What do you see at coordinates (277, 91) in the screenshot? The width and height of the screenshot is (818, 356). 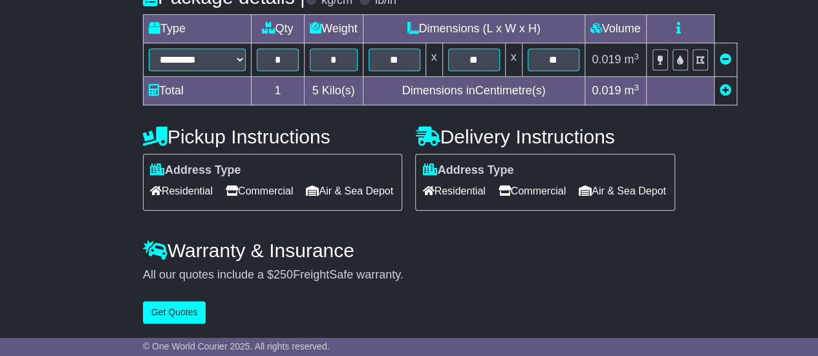 I see `td: 1` at bounding box center [277, 91].